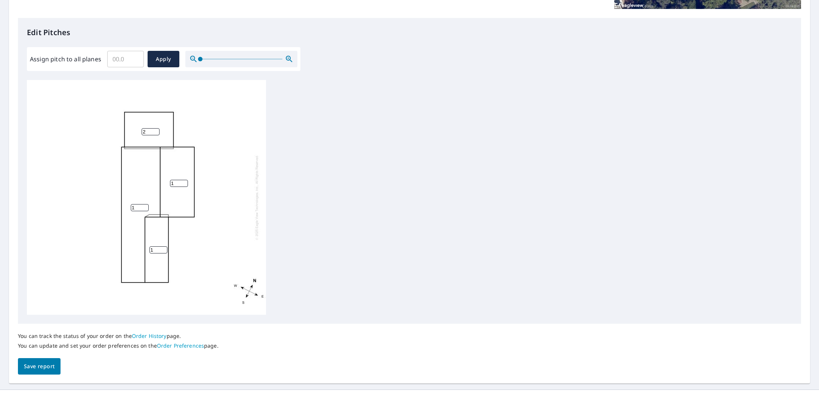 This screenshot has width=819, height=394. I want to click on label: Assign pitch to all planes, so click(65, 59).